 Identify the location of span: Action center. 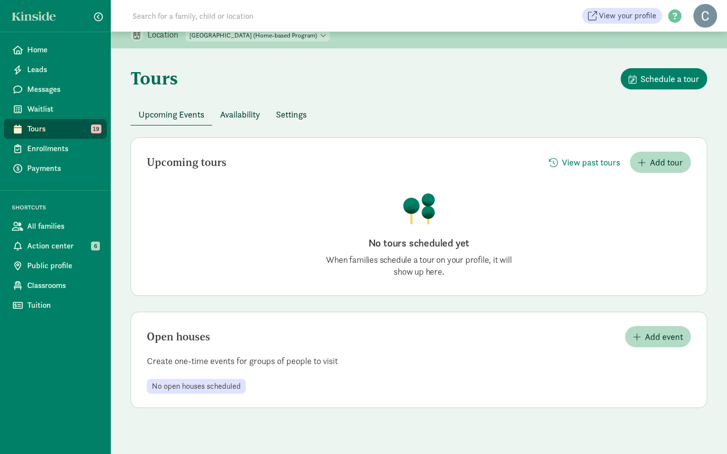
(63, 246).